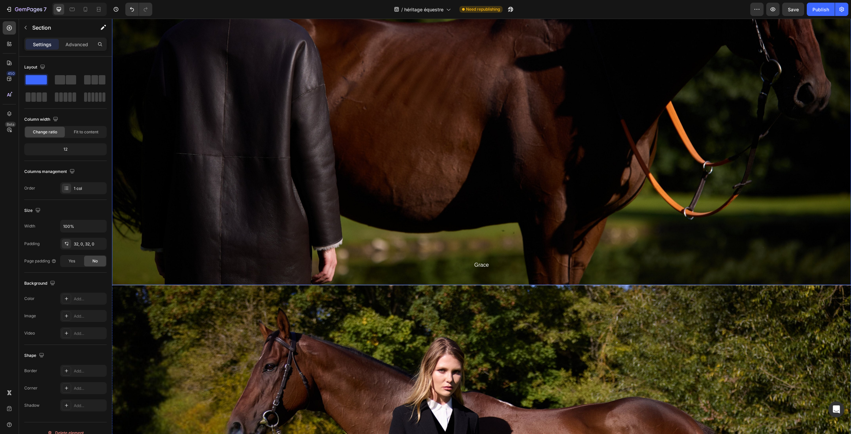 This screenshot has height=434, width=851. What do you see at coordinates (72, 261) in the screenshot?
I see `span: Yes` at bounding box center [72, 261].